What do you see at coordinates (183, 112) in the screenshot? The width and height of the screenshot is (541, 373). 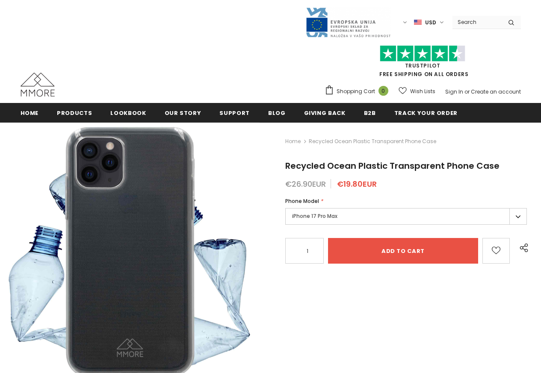 I see `a: Our Story` at bounding box center [183, 112].